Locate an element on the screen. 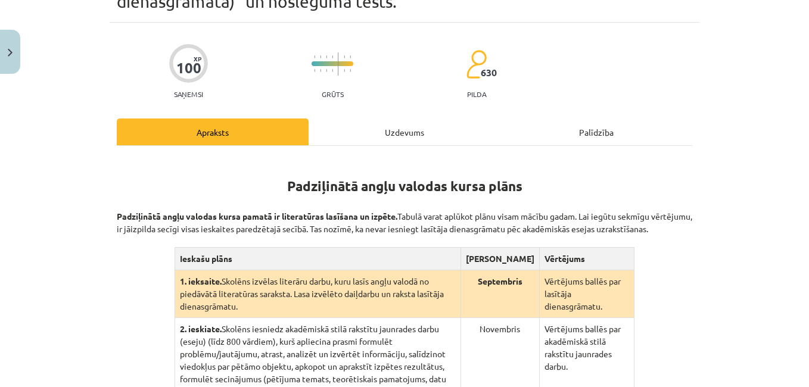  img: icon-close-lesson-0947bae3869378f0d4975bcd49f059093ad1ed9edebbc8119c70593378902aed.svg is located at coordinates (10, 52).